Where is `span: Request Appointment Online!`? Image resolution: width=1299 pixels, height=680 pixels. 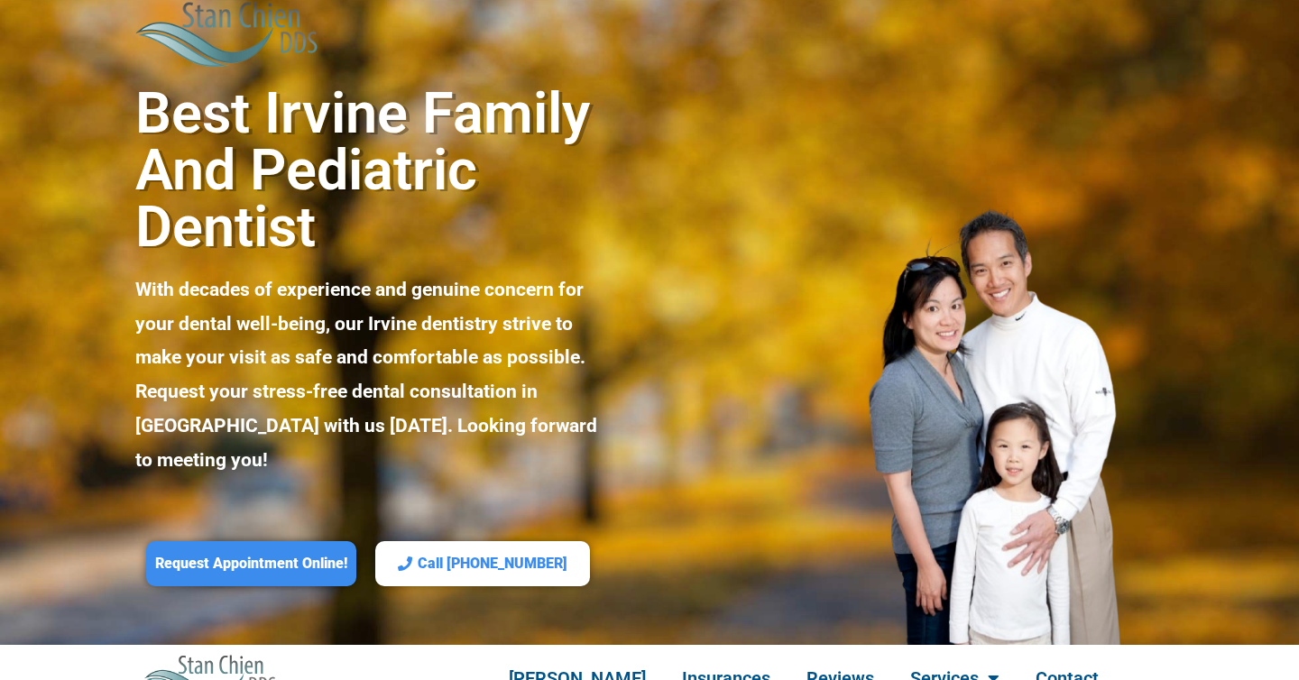
span: Request Appointment Online! is located at coordinates (251, 564).